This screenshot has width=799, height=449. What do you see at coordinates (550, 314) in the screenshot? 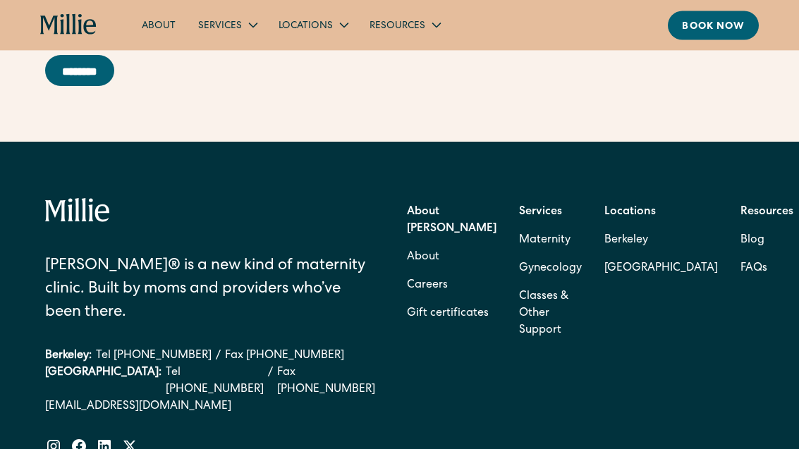
I see `a: Classes & Other Support` at bounding box center [550, 314].